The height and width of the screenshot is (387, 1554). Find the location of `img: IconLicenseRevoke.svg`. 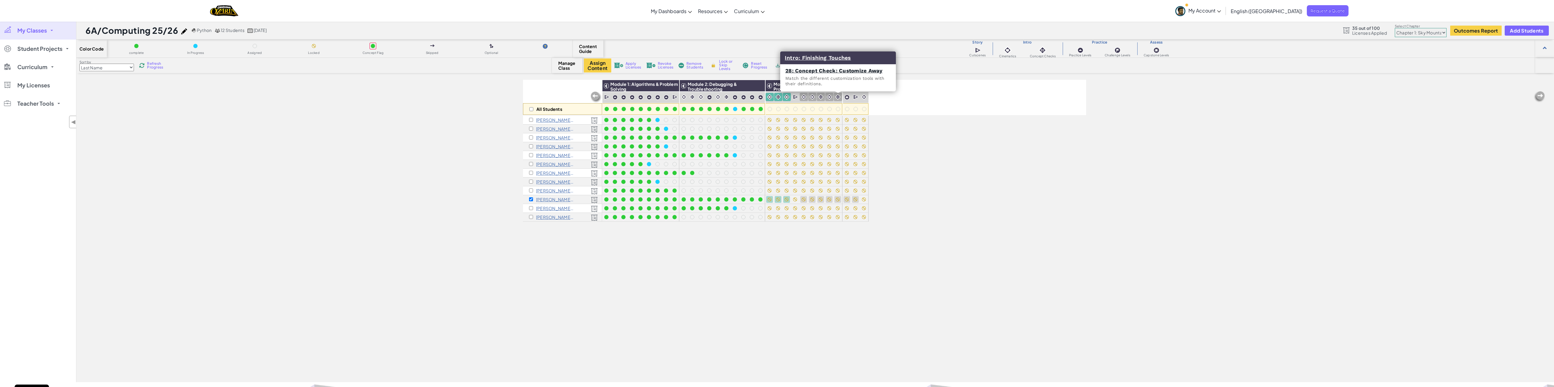

img: IconLicenseRevoke.svg is located at coordinates (651, 65).